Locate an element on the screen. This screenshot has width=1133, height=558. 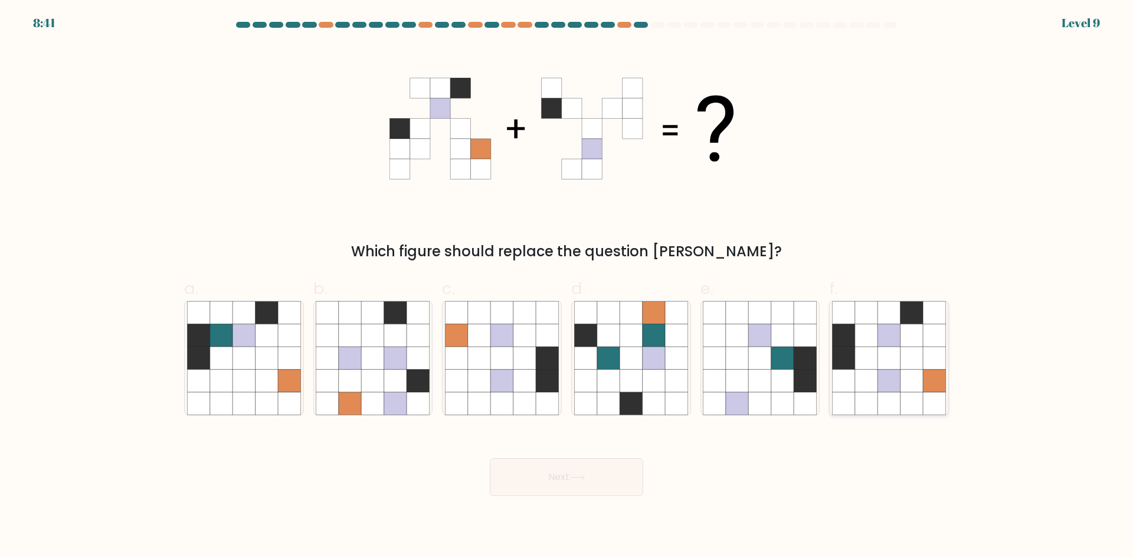
button: Next is located at coordinates (567, 477).